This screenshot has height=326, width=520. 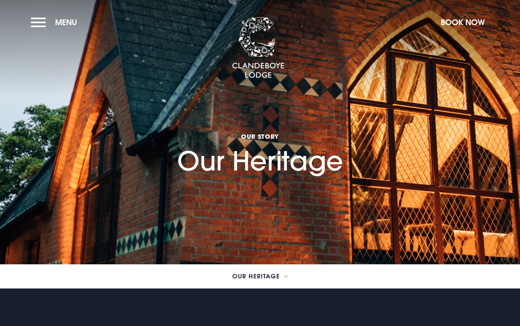 What do you see at coordinates (256, 276) in the screenshot?
I see `span: Our Heritage` at bounding box center [256, 276].